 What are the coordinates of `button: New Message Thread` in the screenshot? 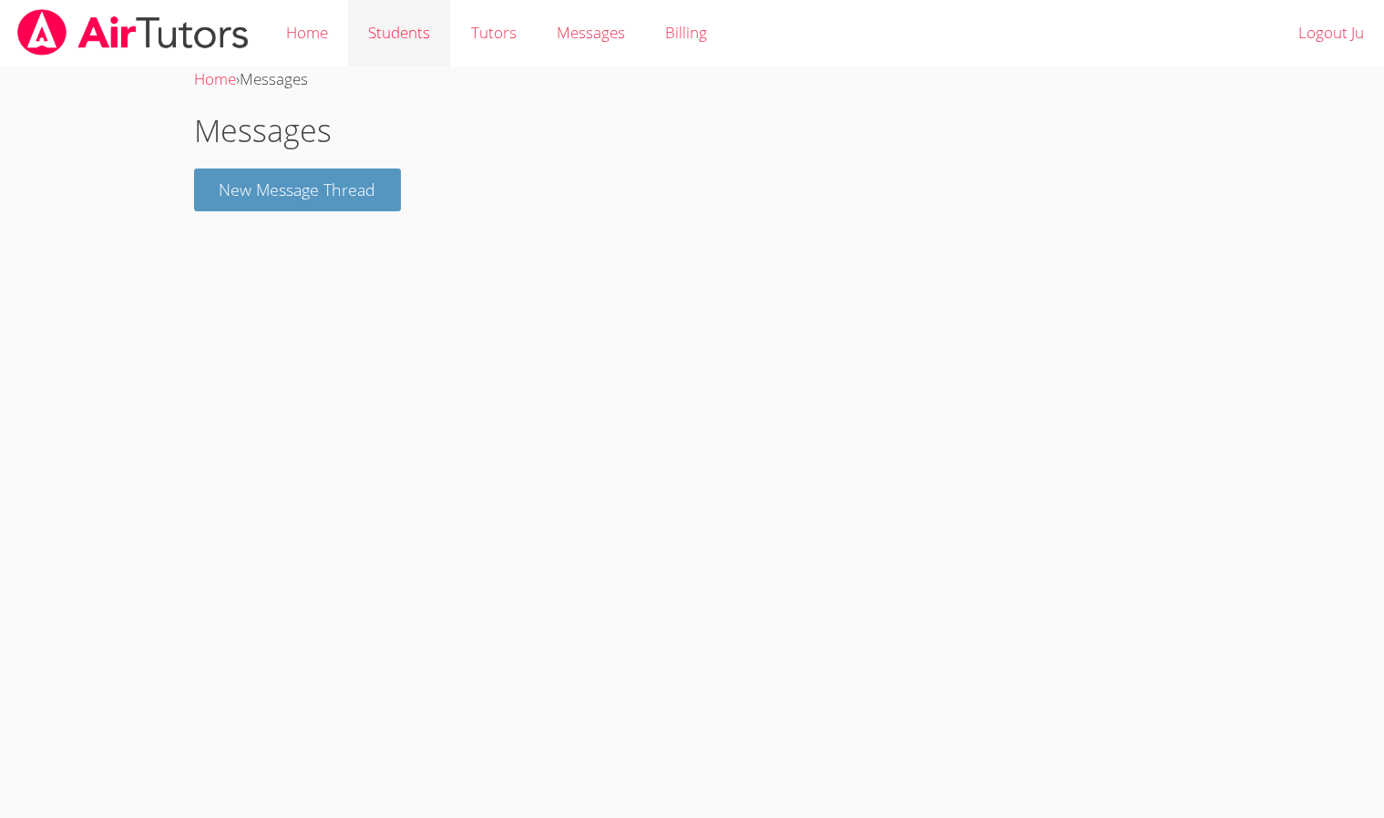 It's located at (298, 189).